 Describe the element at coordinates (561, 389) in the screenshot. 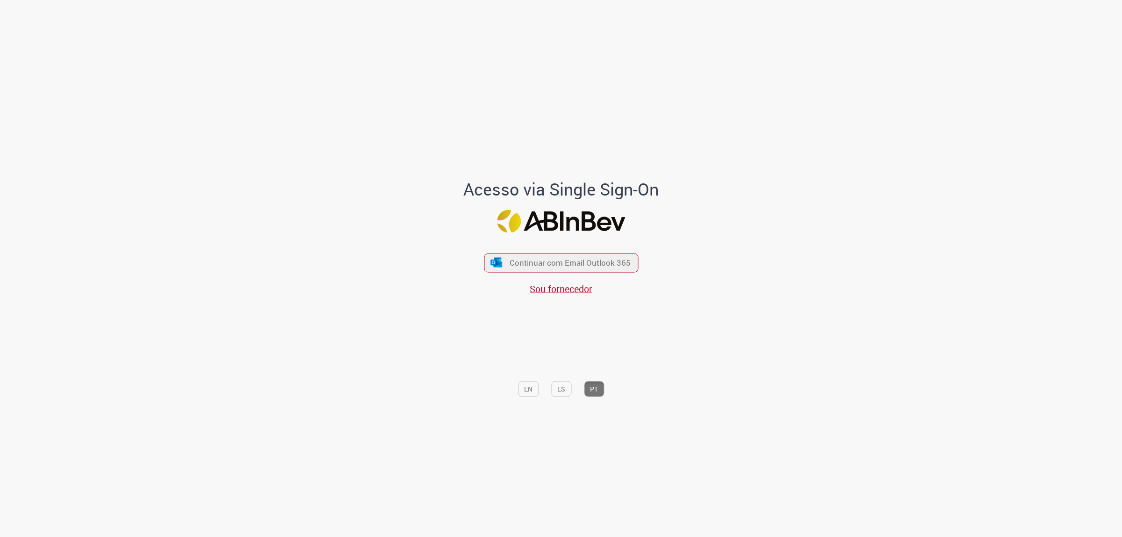

I see `button: ES` at that location.